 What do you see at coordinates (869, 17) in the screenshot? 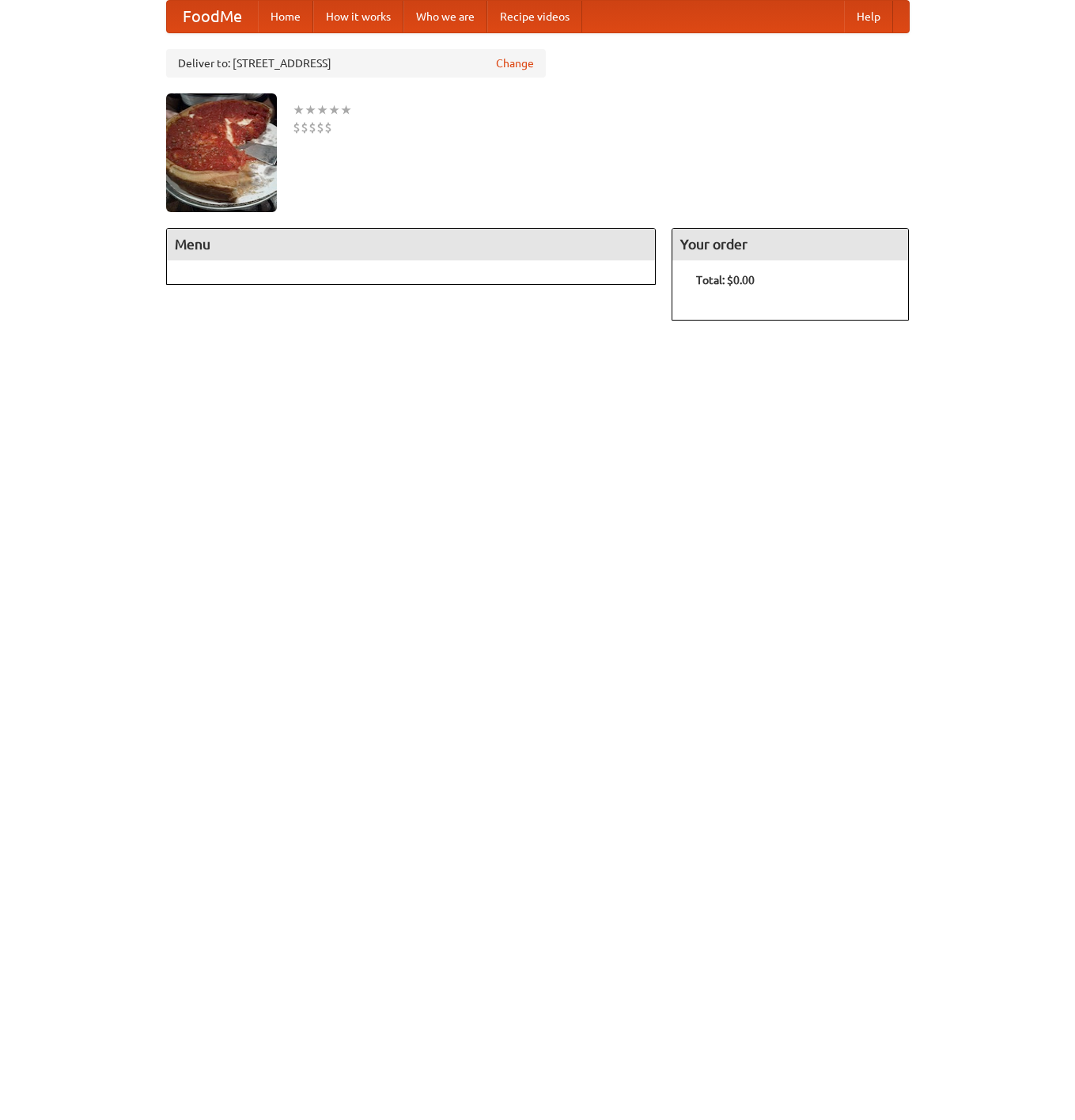
I see `a: Help` at bounding box center [869, 17].